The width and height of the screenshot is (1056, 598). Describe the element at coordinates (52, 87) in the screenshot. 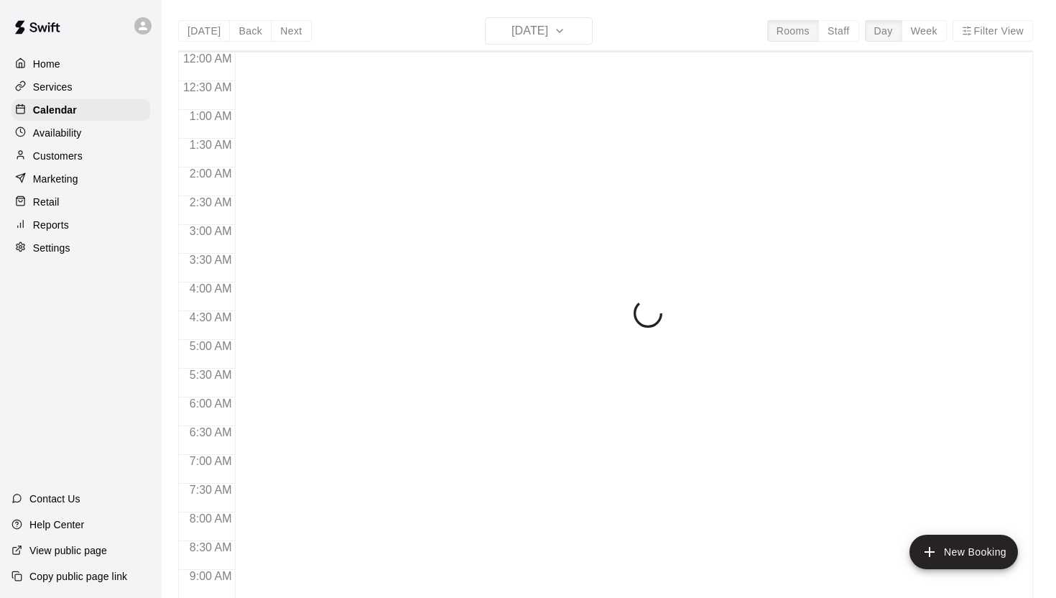

I see `p: Services` at that location.